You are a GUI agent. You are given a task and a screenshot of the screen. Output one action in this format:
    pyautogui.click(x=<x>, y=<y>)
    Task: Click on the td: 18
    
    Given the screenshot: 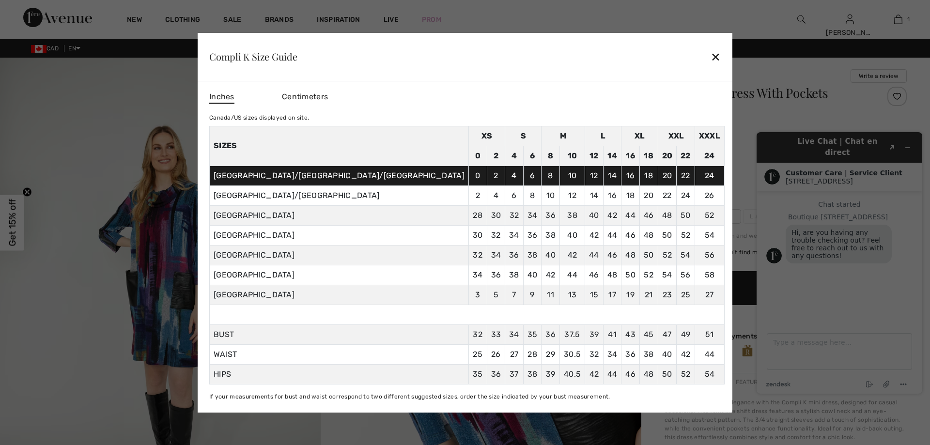 What is the action you would take?
    pyautogui.click(x=649, y=155)
    